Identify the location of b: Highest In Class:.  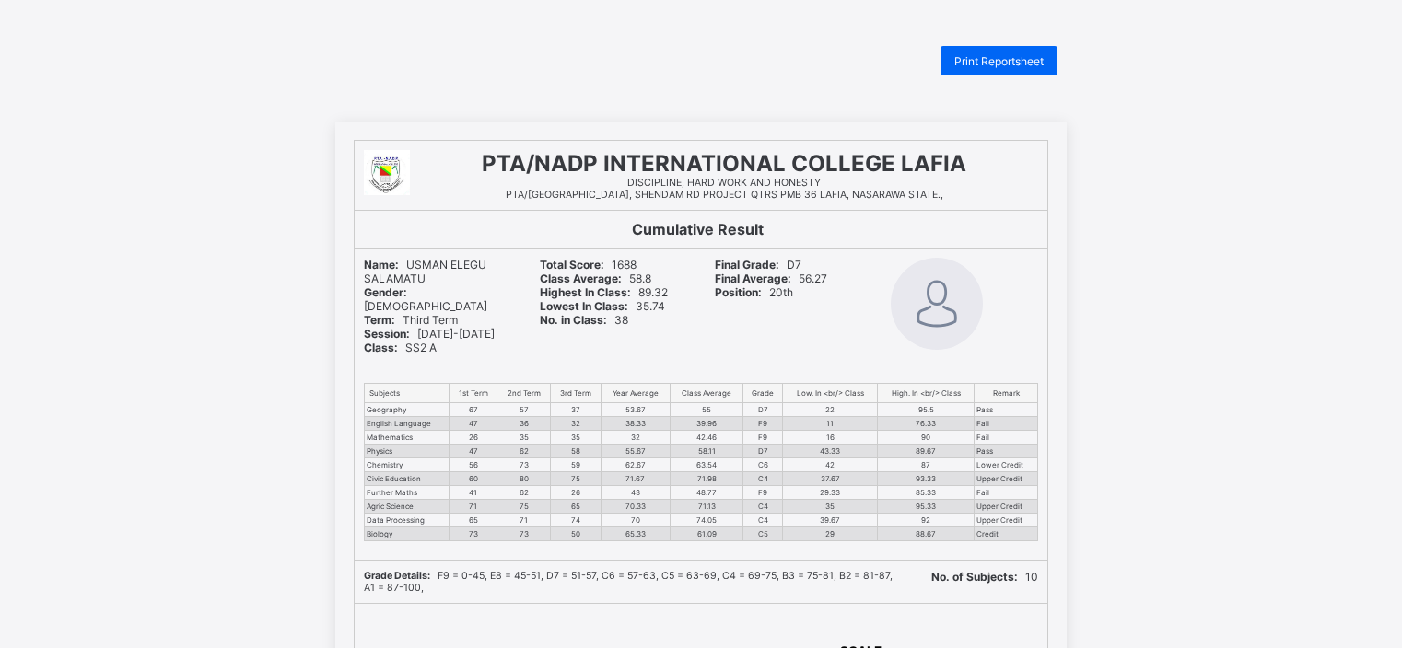
(585, 292).